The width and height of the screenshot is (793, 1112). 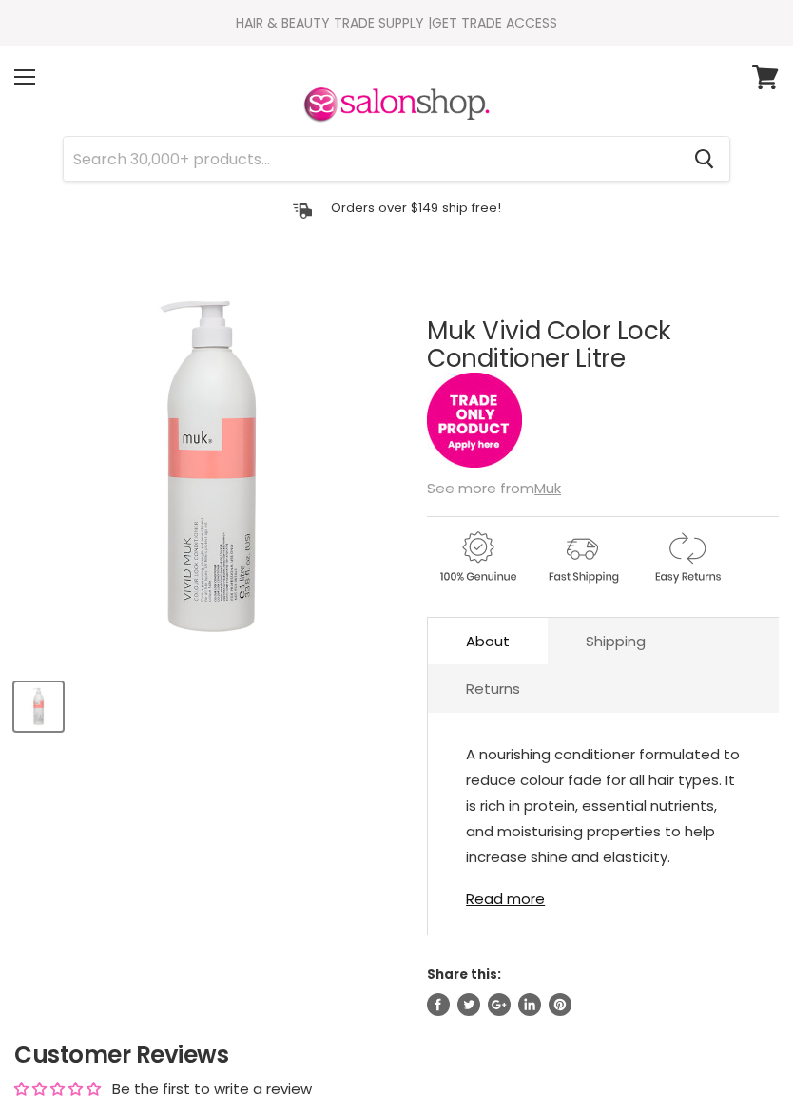 What do you see at coordinates (603, 345) in the screenshot?
I see `h1: Muk Vivid Color Lock Conditioner Litre` at bounding box center [603, 345].